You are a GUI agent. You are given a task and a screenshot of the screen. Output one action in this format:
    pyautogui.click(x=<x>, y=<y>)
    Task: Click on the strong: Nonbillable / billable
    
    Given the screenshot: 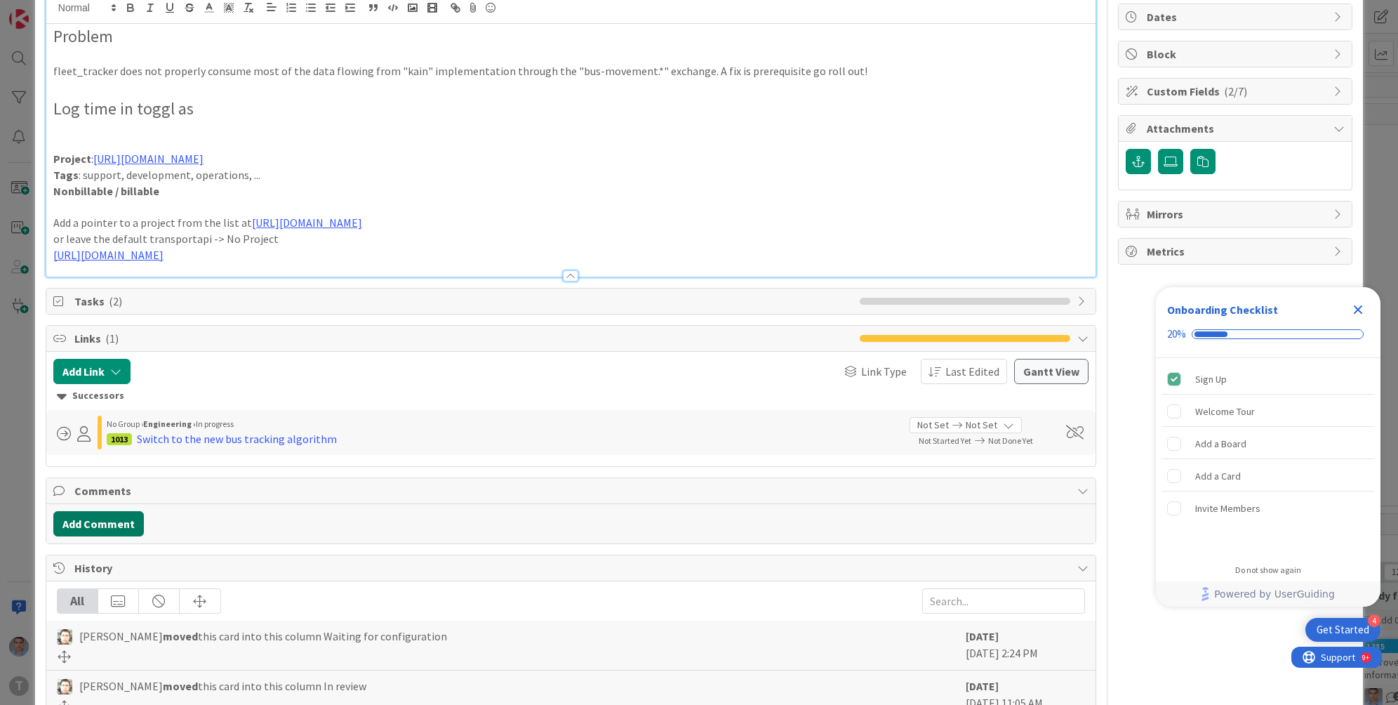 What is the action you would take?
    pyautogui.click(x=106, y=191)
    